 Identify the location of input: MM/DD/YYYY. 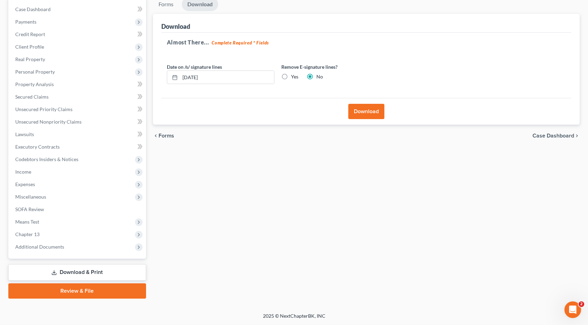
(227, 77).